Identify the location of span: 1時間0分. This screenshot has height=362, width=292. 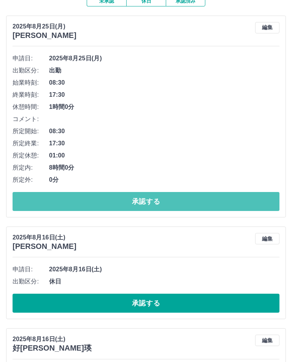
(164, 108).